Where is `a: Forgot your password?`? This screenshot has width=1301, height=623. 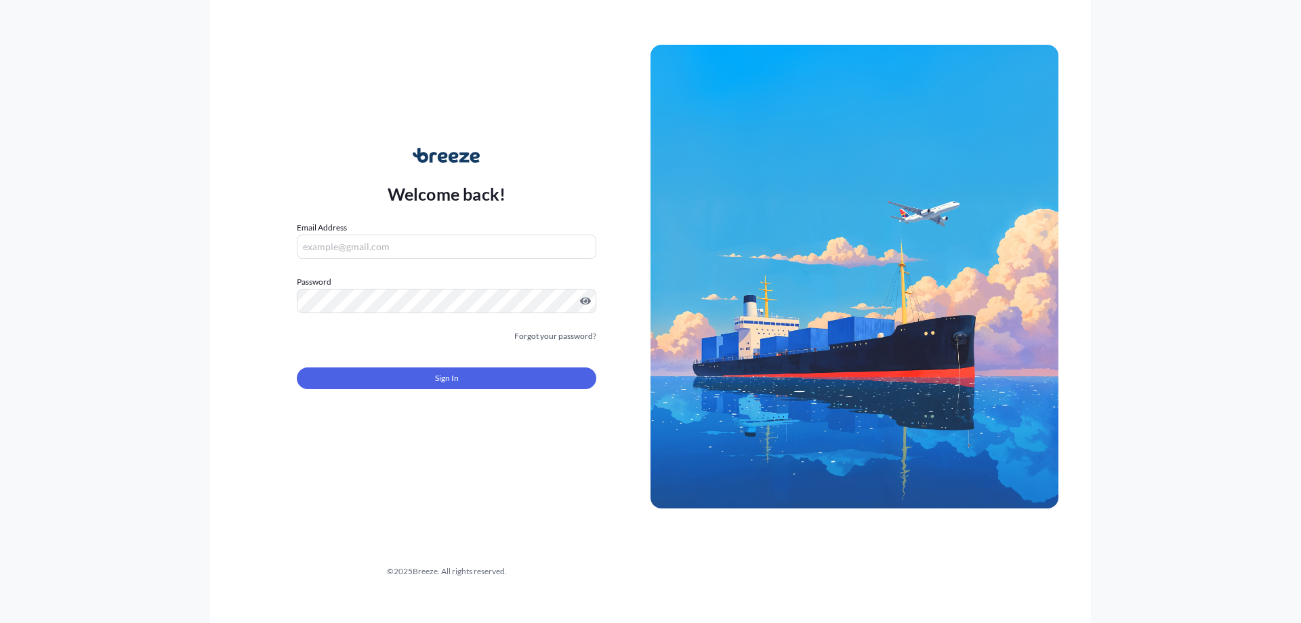
a: Forgot your password? is located at coordinates (555, 336).